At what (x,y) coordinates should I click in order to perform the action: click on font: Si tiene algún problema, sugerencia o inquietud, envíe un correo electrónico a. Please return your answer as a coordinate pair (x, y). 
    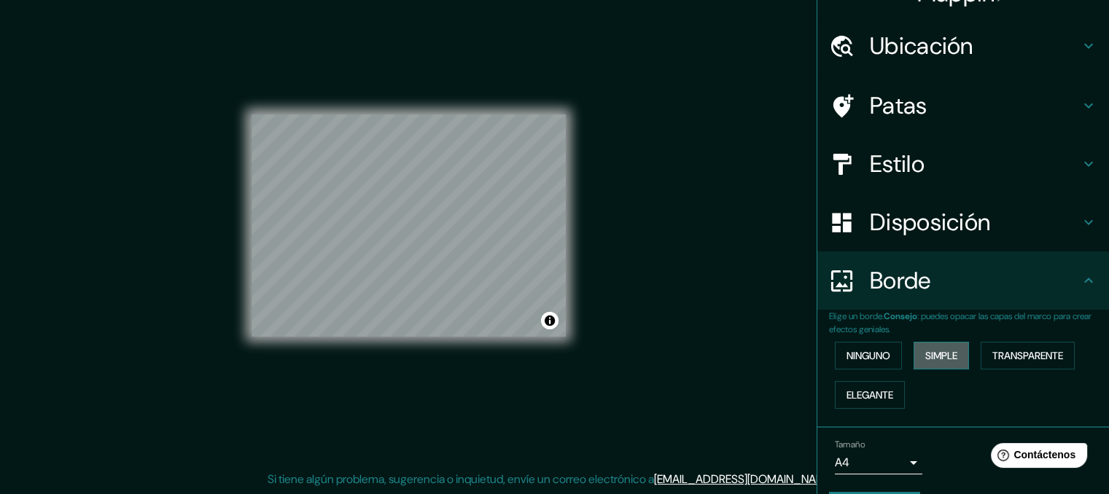
    Looking at the image, I should click on (461, 479).